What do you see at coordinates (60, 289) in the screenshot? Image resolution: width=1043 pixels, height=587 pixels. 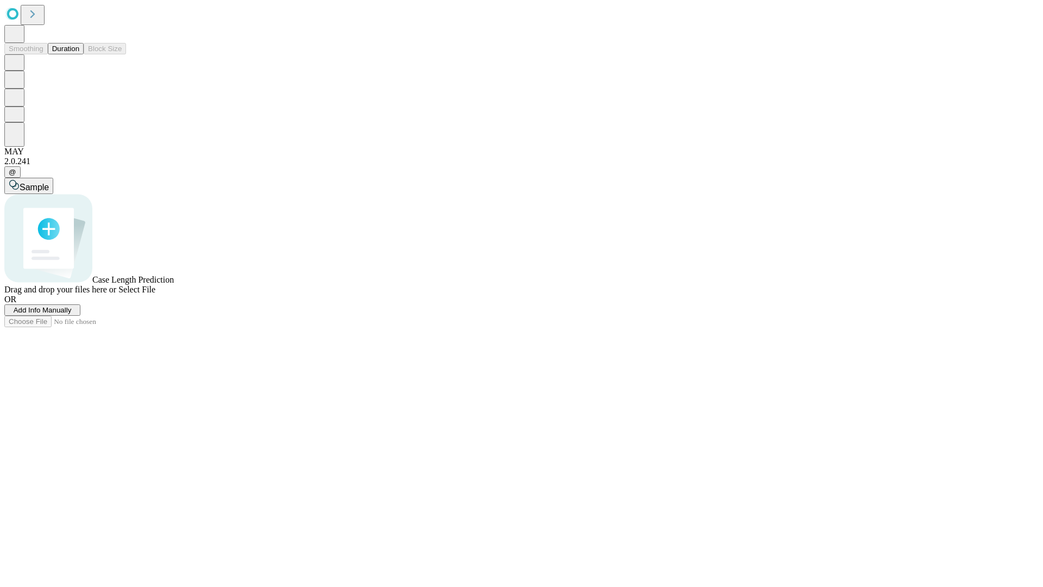 I see `span: Drag and drop your files here or` at bounding box center [60, 289].